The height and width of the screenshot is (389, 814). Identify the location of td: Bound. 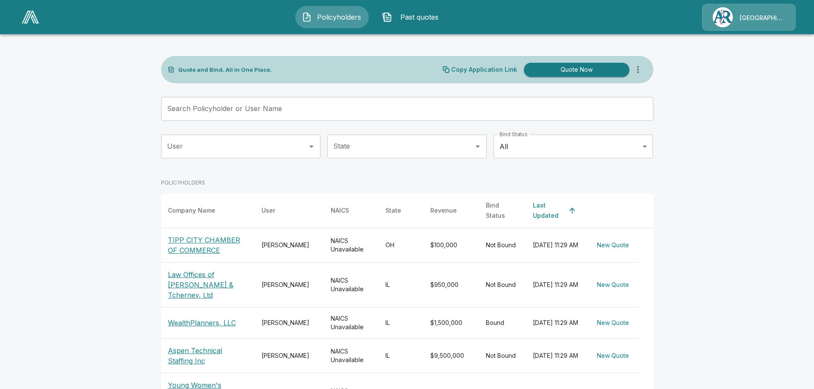
(502, 323).